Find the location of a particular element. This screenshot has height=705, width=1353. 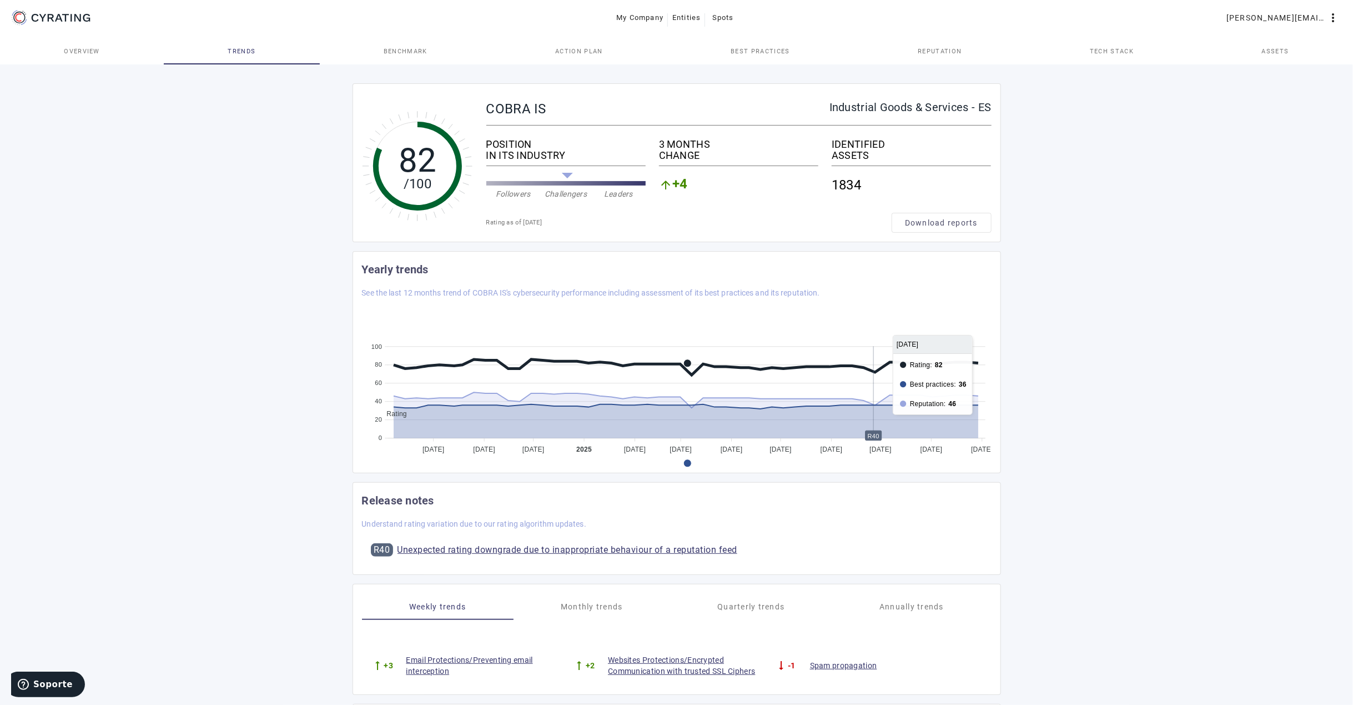

span: Action Plan is located at coordinates (579, 51).